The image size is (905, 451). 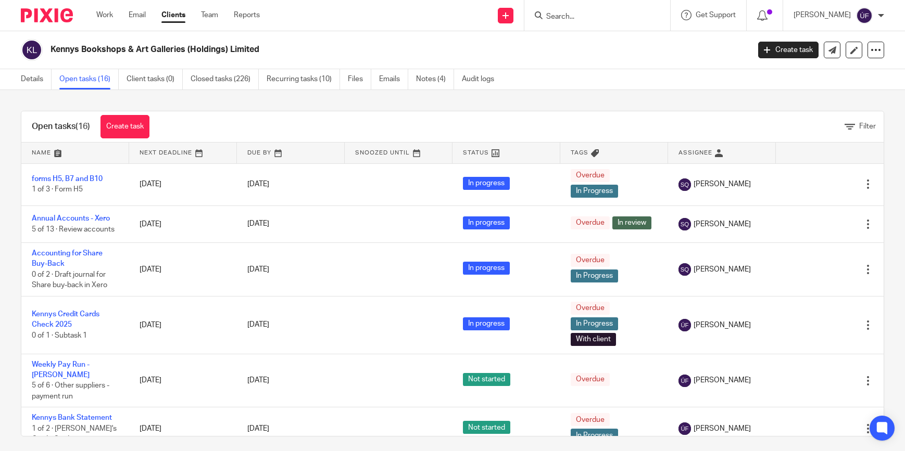 What do you see at coordinates (593, 339) in the screenshot?
I see `span: With client` at bounding box center [593, 339].